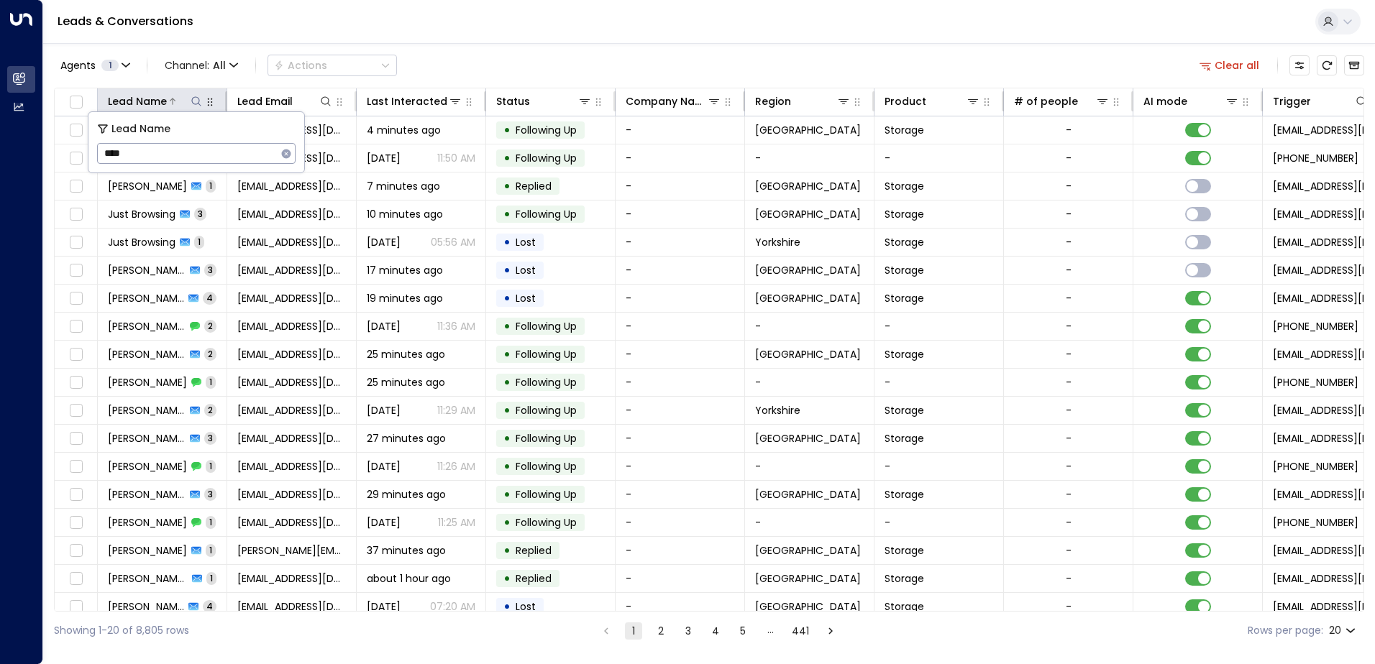  I want to click on span: jamesneil131@hotmail.com, so click(291, 186).